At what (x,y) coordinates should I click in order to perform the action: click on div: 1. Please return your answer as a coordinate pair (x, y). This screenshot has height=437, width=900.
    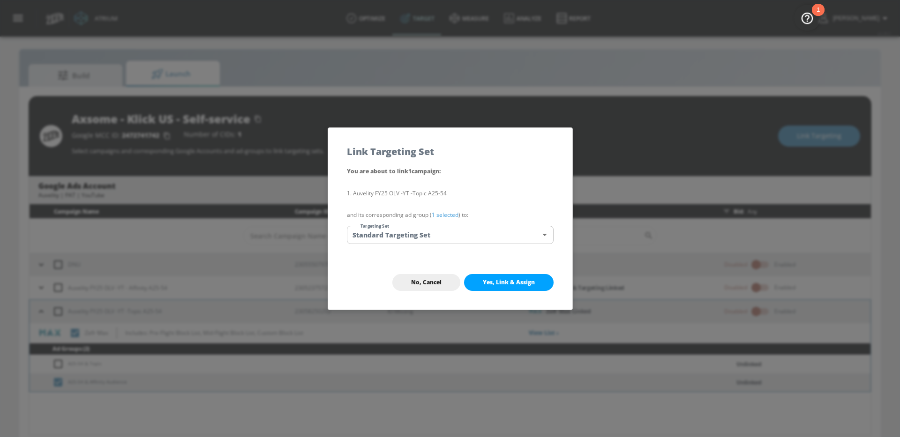
    Looking at the image, I should click on (818, 16).